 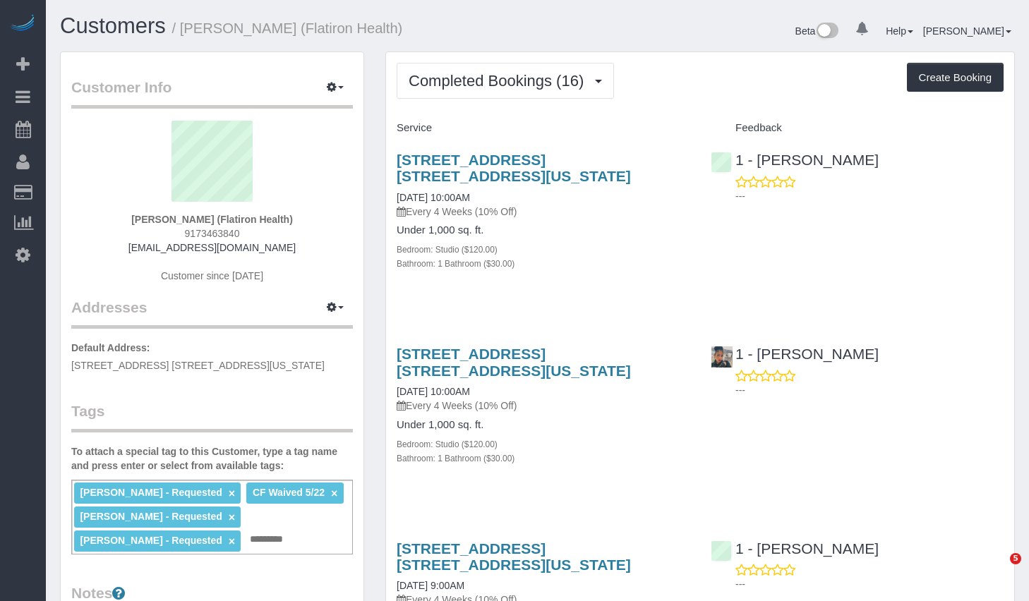 I want to click on a: Customers, so click(x=113, y=25).